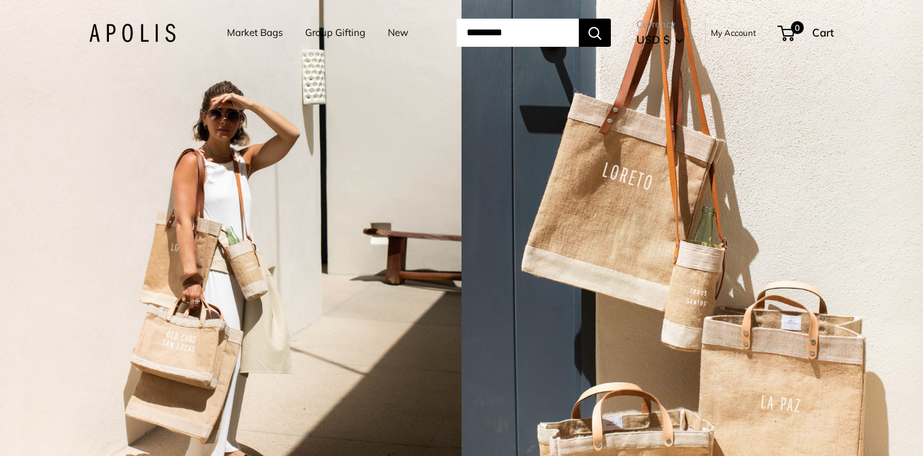 This screenshot has width=923, height=456. I want to click on span: Cart, so click(823, 32).